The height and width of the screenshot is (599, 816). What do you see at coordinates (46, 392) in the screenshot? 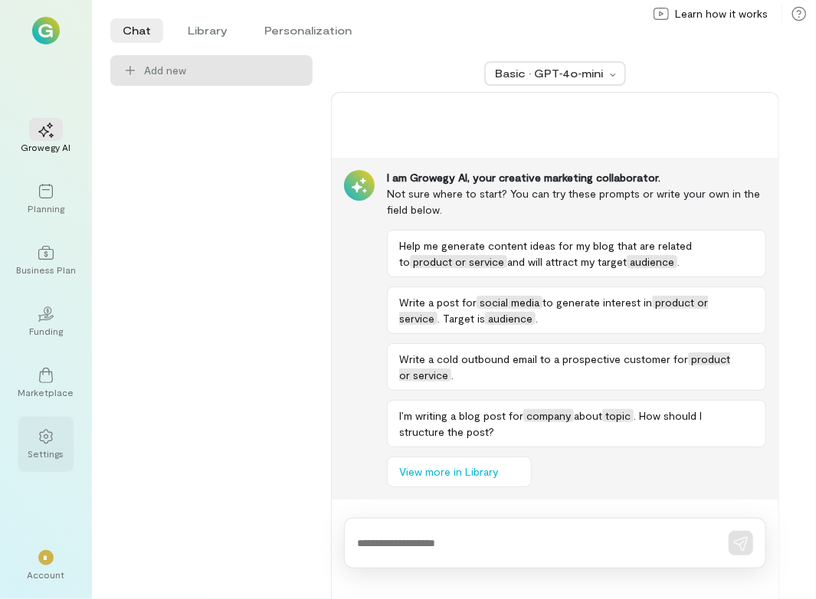
I see `div: Marketplace` at bounding box center [46, 392].